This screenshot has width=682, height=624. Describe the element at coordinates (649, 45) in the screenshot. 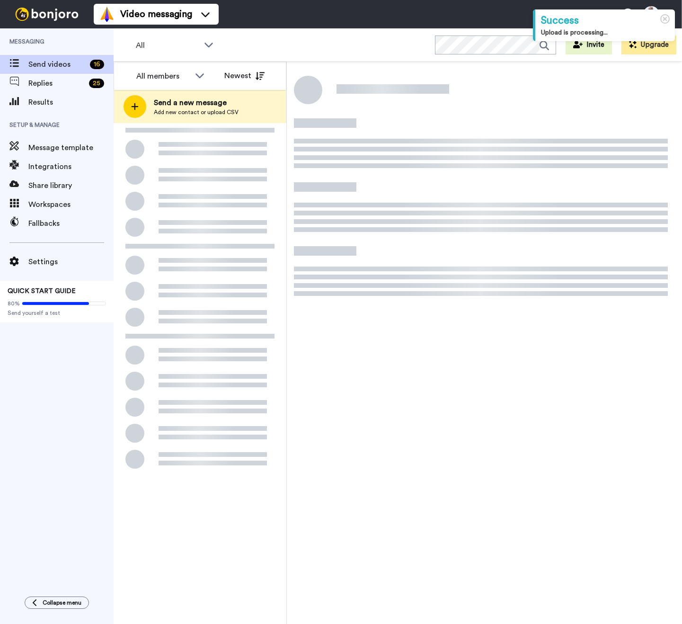

I see `button: Upgrade` at that location.